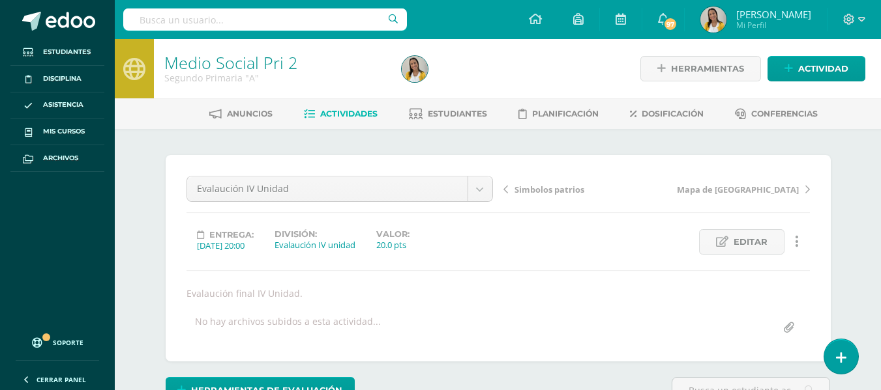 The height and width of the screenshot is (390, 881). Describe the element at coordinates (498, 293) in the screenshot. I see `div: Evalaución final IV Unidad.` at that location.